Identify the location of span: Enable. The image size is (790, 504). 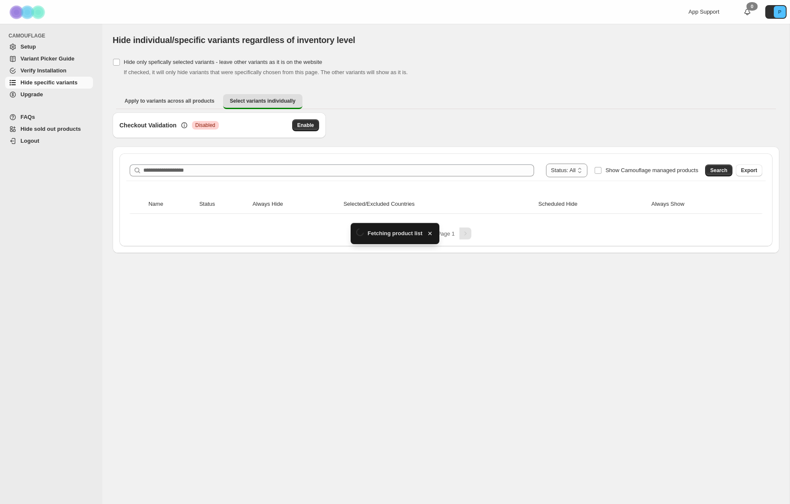
(305, 125).